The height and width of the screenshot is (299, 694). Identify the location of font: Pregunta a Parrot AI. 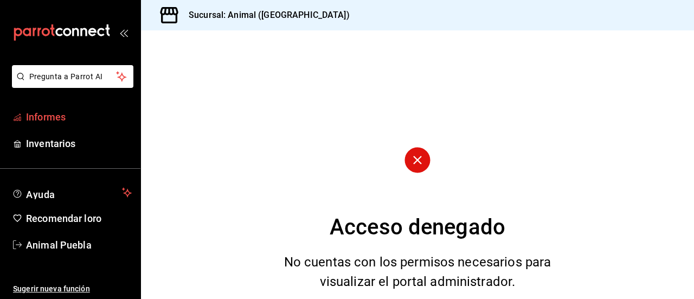
(66, 76).